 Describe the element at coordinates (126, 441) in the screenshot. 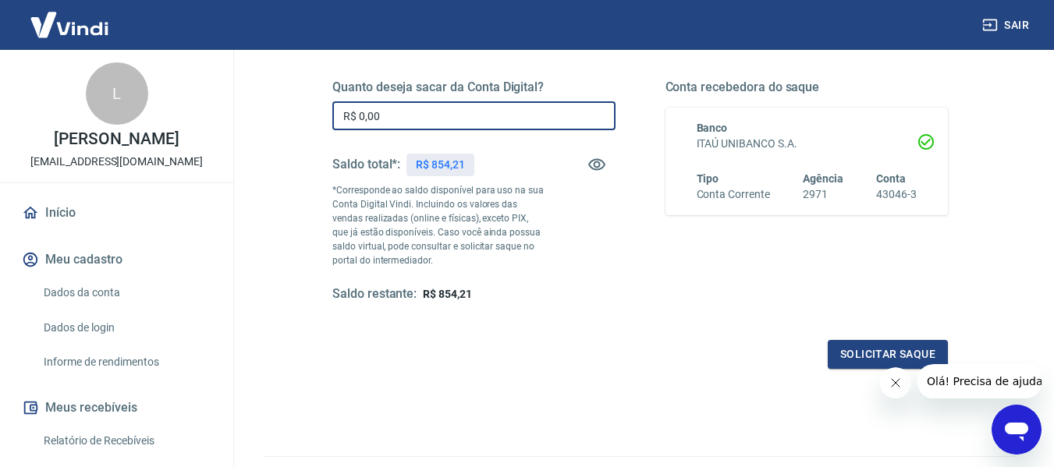

I see `a: Relatório de Recebíveis` at that location.